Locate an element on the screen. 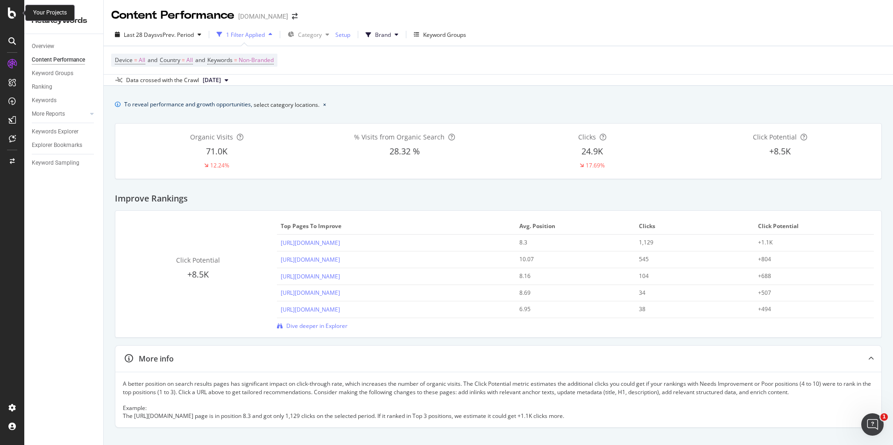  a: Overview is located at coordinates (64, 46).